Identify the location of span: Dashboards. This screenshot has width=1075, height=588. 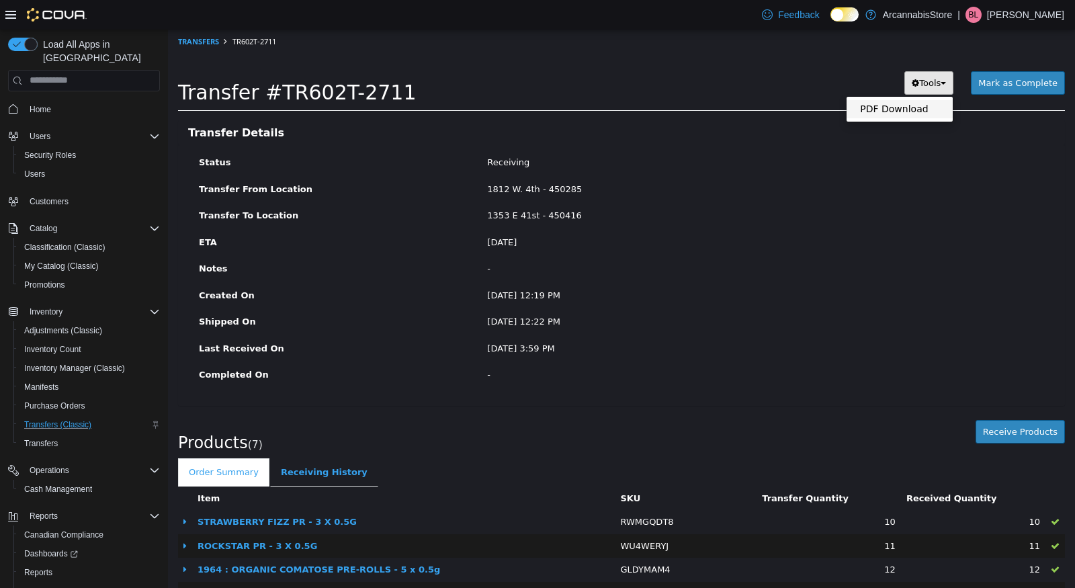
(89, 554).